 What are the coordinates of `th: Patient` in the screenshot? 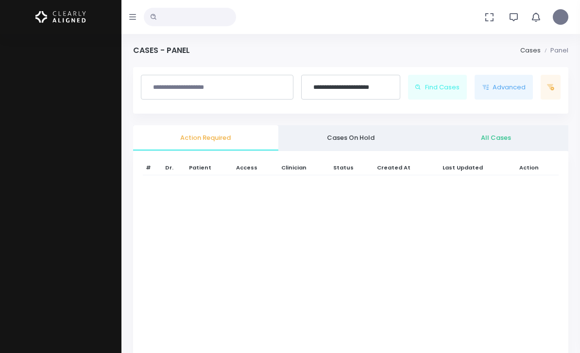 It's located at (209, 168).